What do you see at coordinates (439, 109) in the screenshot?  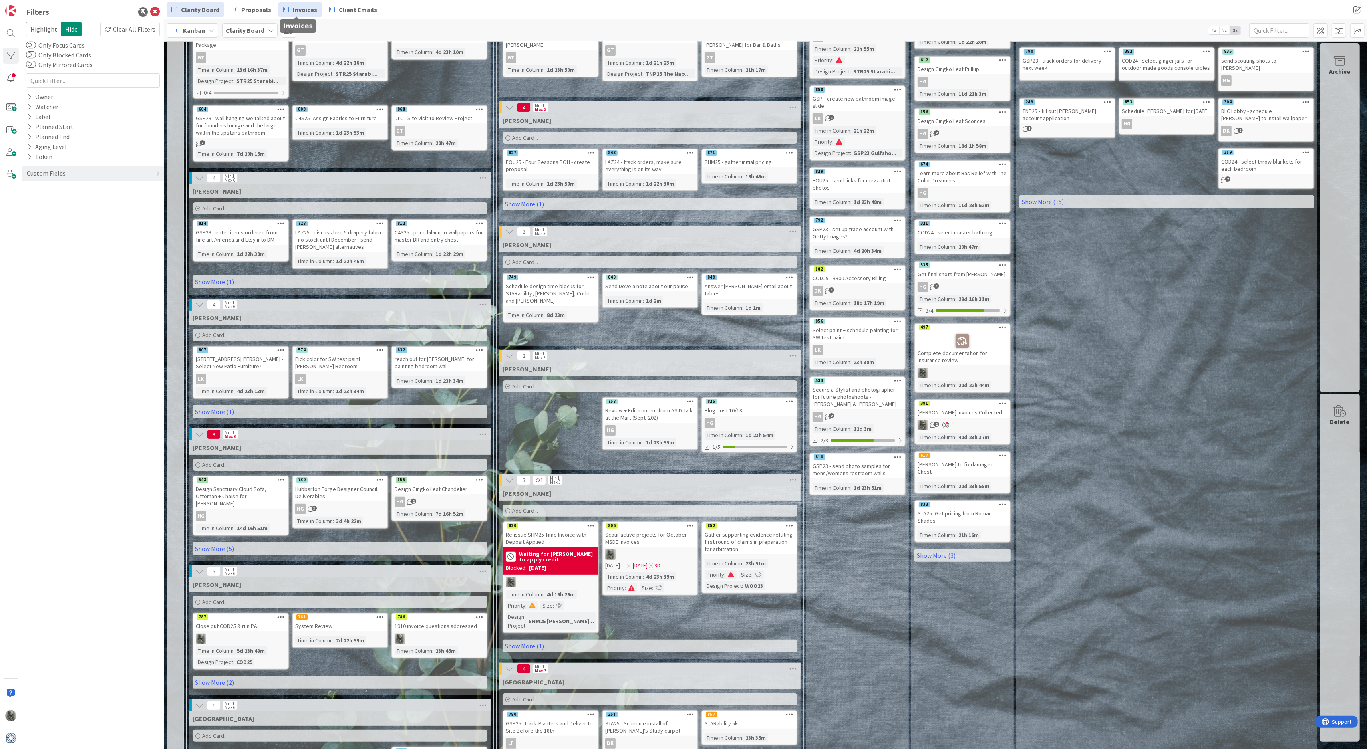 I see `div: 868` at bounding box center [439, 109].